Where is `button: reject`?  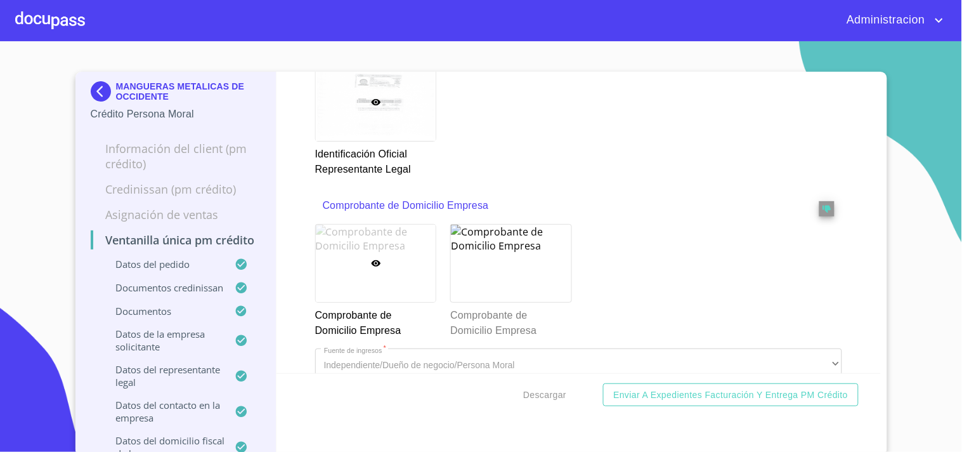 button: reject is located at coordinates (827, 209).